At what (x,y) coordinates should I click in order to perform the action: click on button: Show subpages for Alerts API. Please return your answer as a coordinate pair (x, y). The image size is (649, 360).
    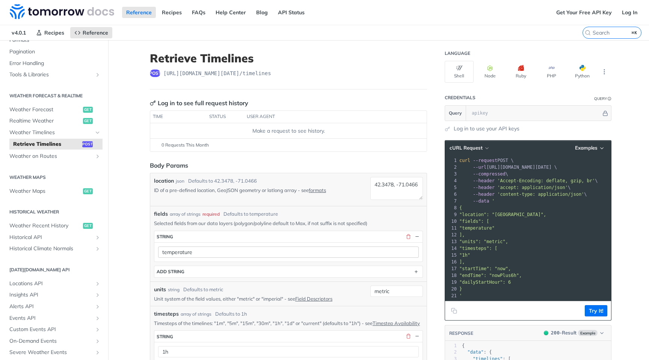
    Looking at the image, I should click on (98, 307).